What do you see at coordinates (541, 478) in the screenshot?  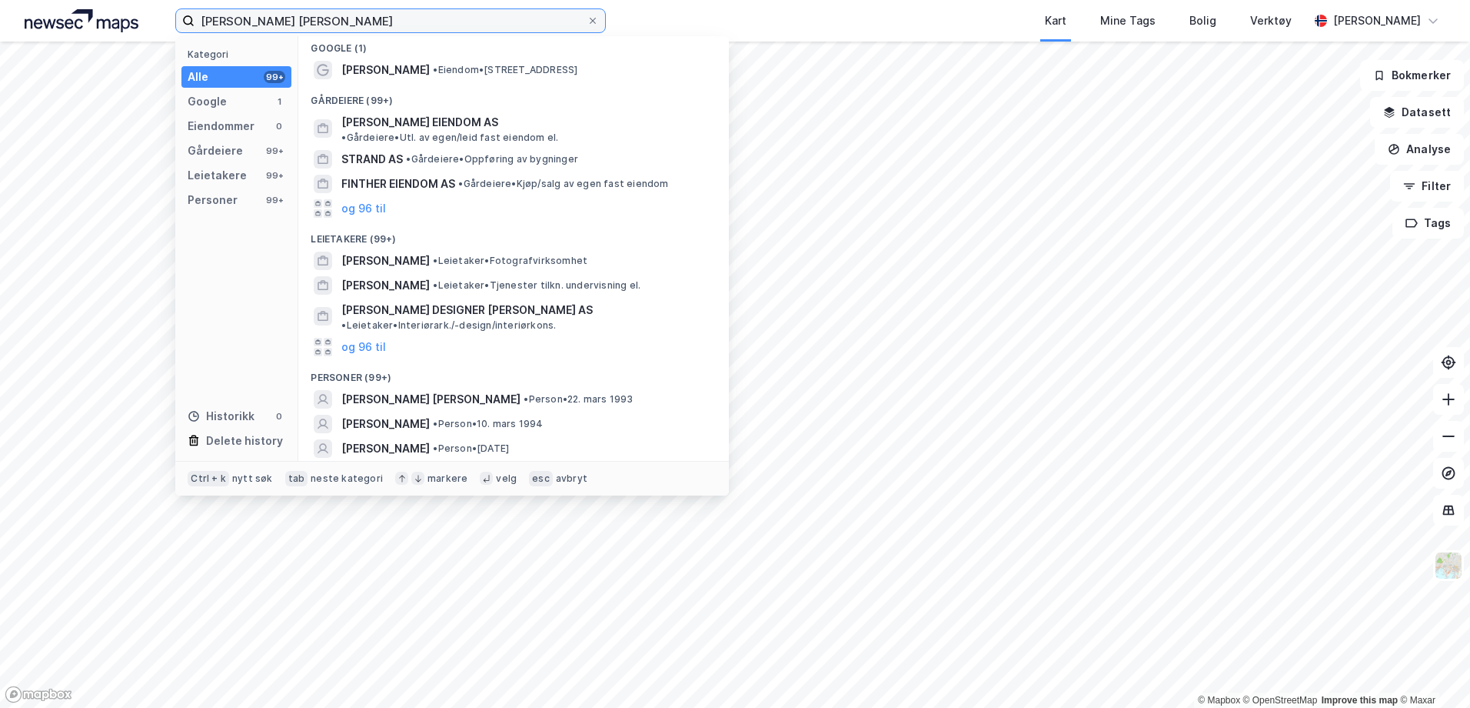 I see `div: esc` at bounding box center [541, 478].